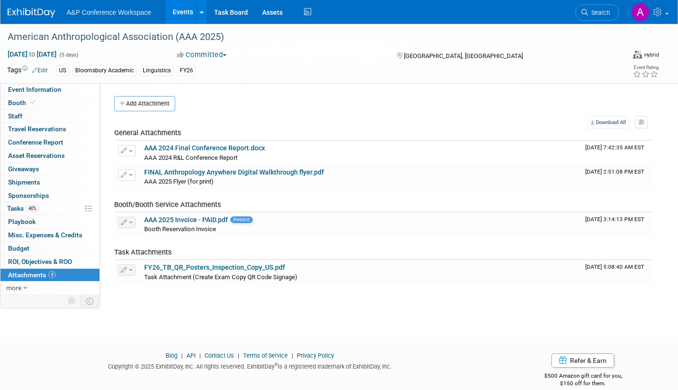  I want to click on a: Search, so click(597, 12).